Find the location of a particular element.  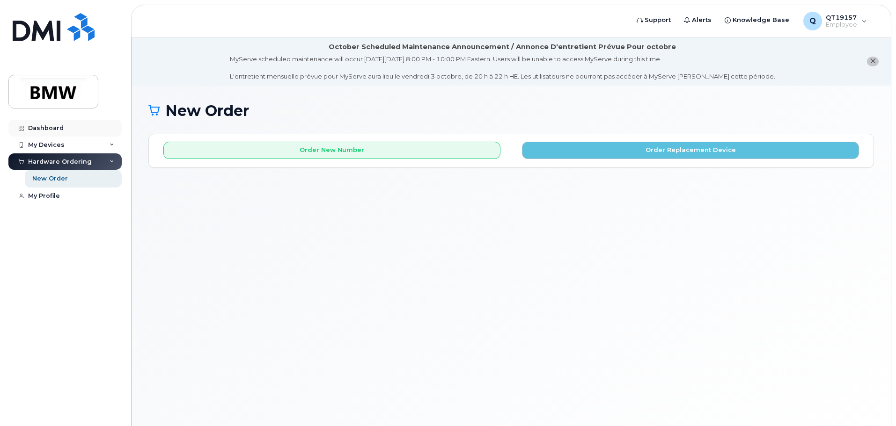

div: October Scheduled Maintenance Announcement / Annonce D'entretient Prévue Pour octobre is located at coordinates (502, 47).